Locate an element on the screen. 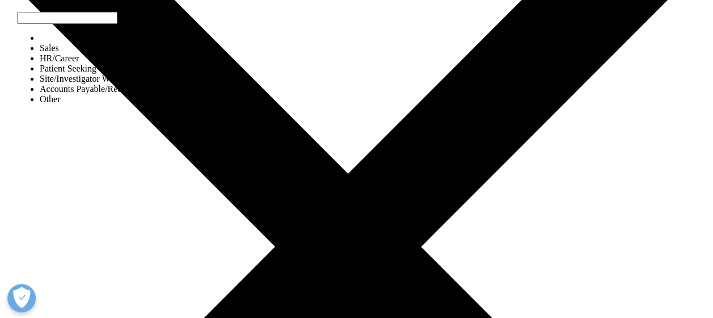 The image size is (713, 318). li: Sales is located at coordinates (95, 48).